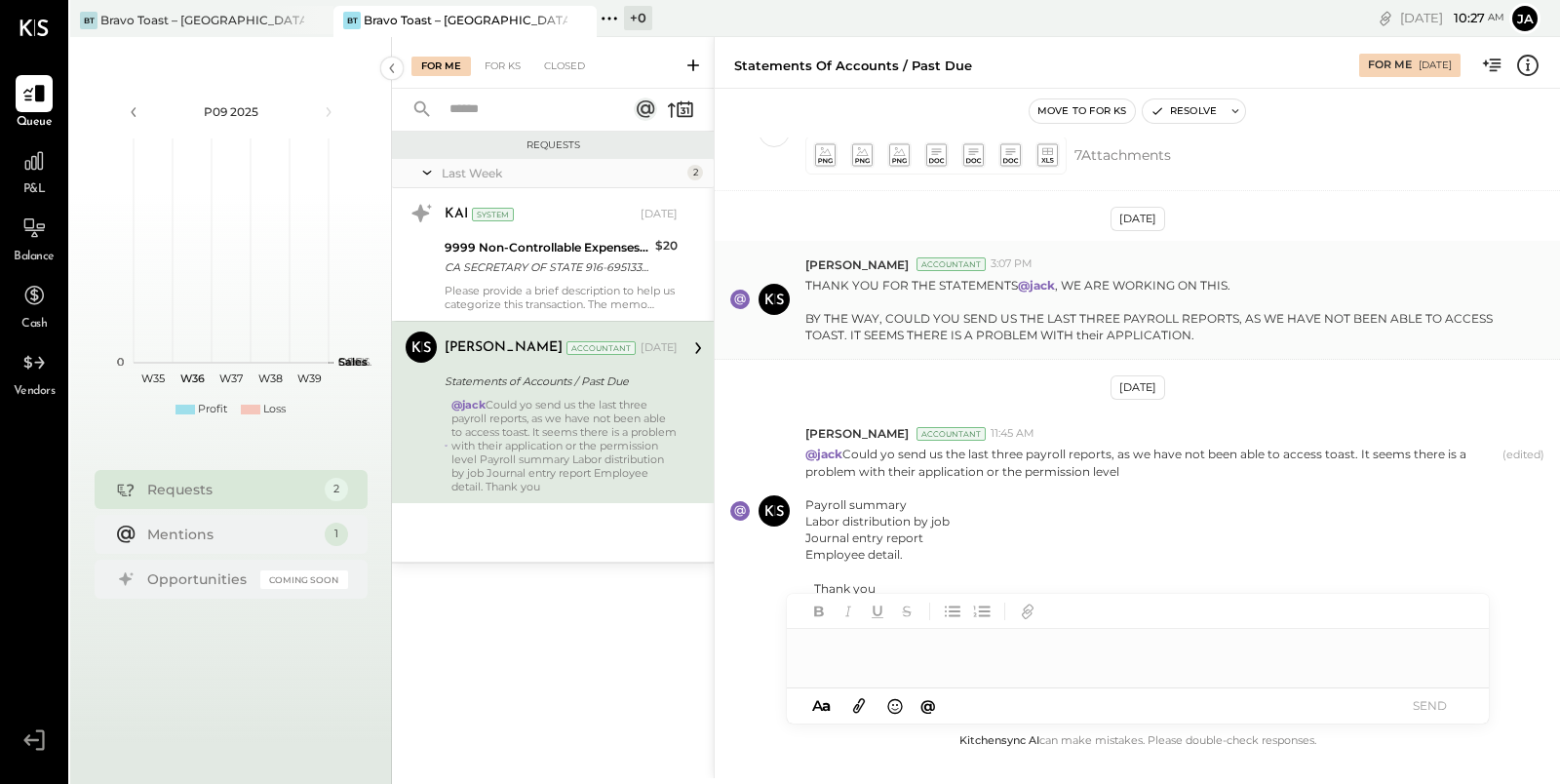 The width and height of the screenshot is (1560, 784). Describe the element at coordinates (638, 18) in the screenshot. I see `div: + 0` at that location.